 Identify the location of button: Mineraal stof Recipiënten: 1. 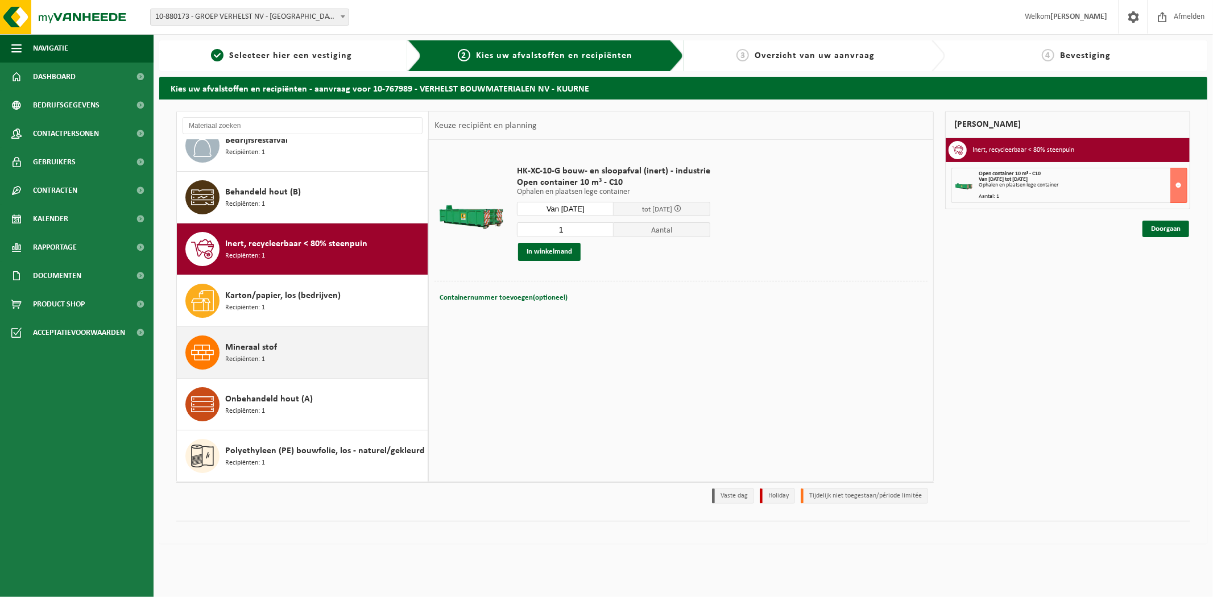
(302, 353).